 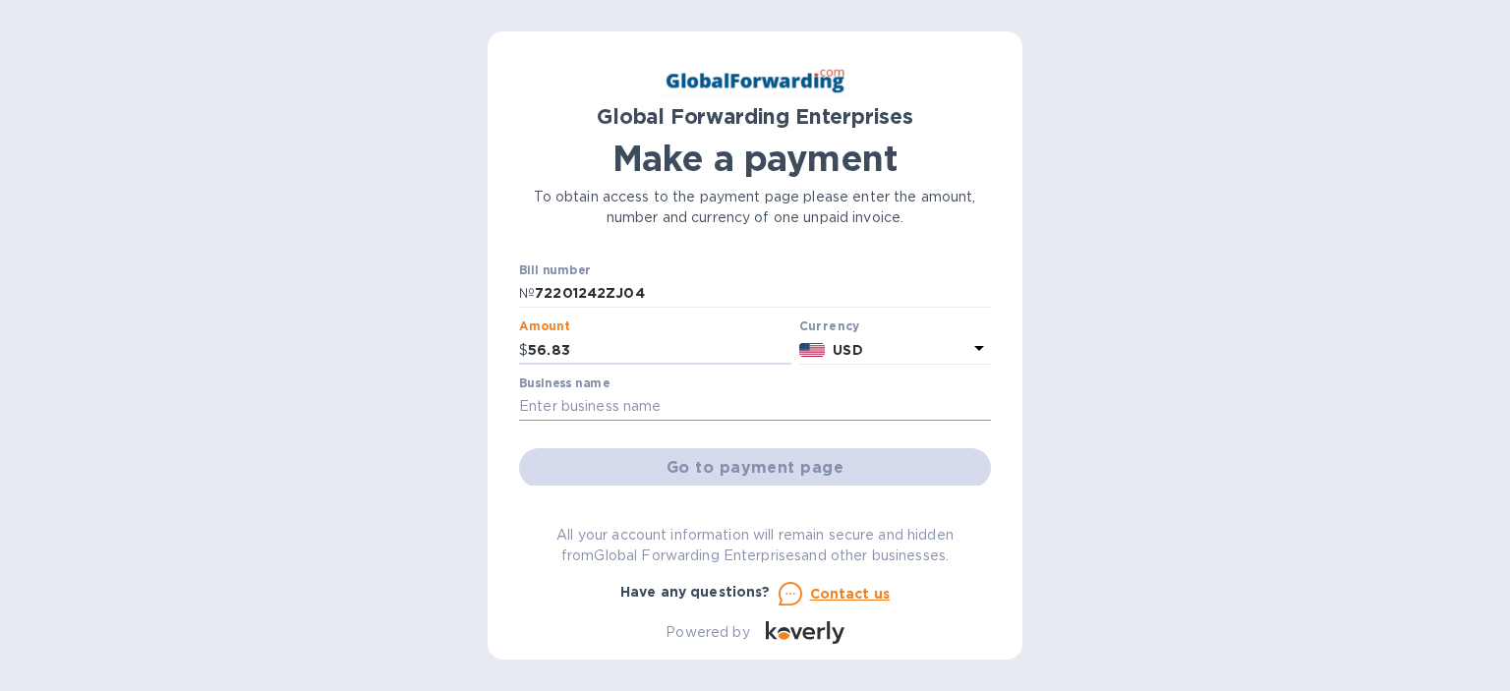 I want to click on label: Business name, so click(x=564, y=383).